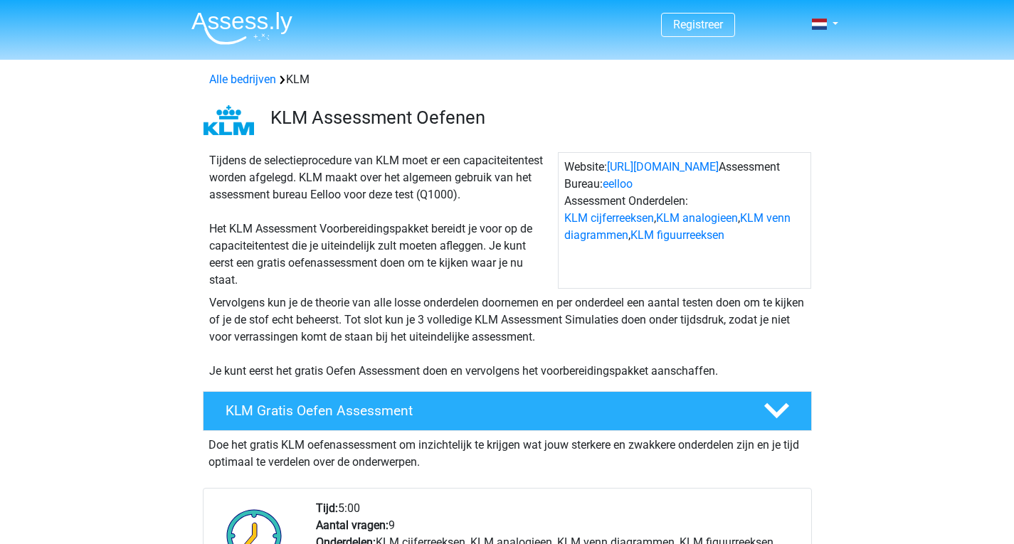 Image resolution: width=1014 pixels, height=544 pixels. Describe the element at coordinates (685, 221) in the screenshot. I see `div: Website: Assessment Bureau: Assessment Onderdelen: , , ,` at that location.